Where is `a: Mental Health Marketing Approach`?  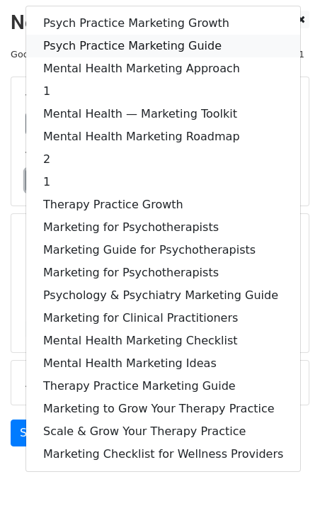 a: Mental Health Marketing Approach is located at coordinates (163, 69).